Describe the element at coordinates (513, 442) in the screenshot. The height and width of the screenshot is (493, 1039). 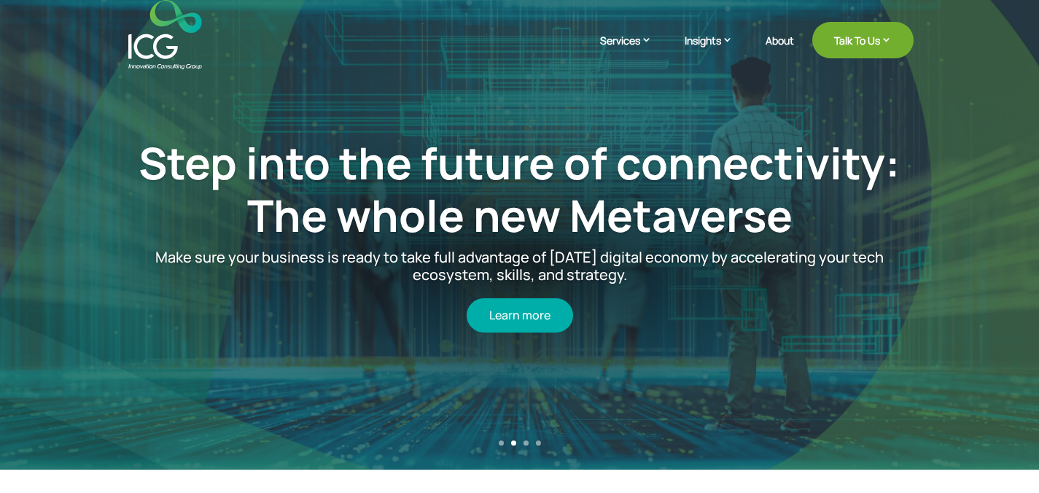
I see `a: 2` at that location.